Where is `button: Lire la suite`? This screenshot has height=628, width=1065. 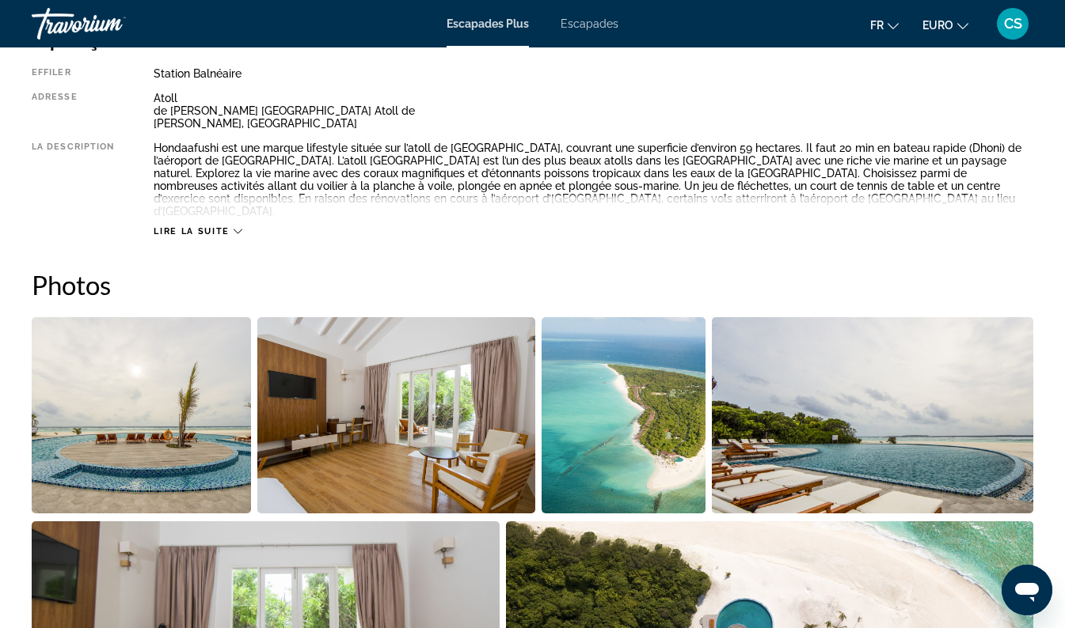 button: Lire la suite is located at coordinates (197, 231).